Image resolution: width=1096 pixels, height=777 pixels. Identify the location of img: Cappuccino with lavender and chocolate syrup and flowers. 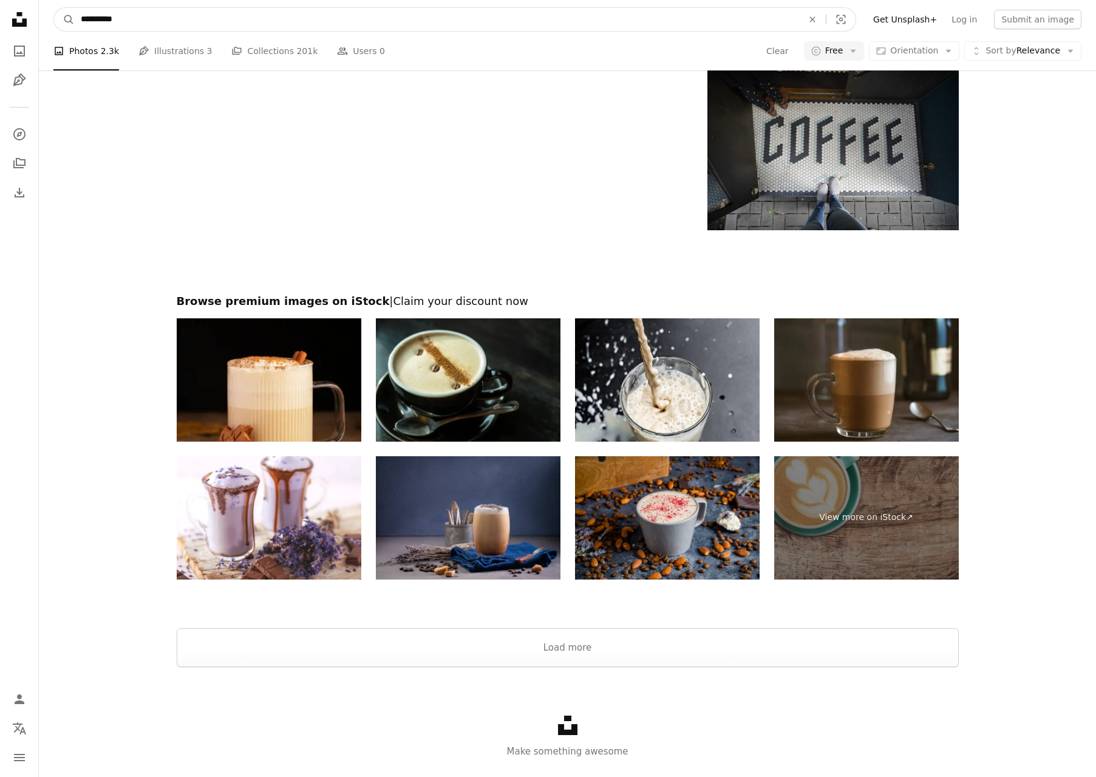
(269, 518).